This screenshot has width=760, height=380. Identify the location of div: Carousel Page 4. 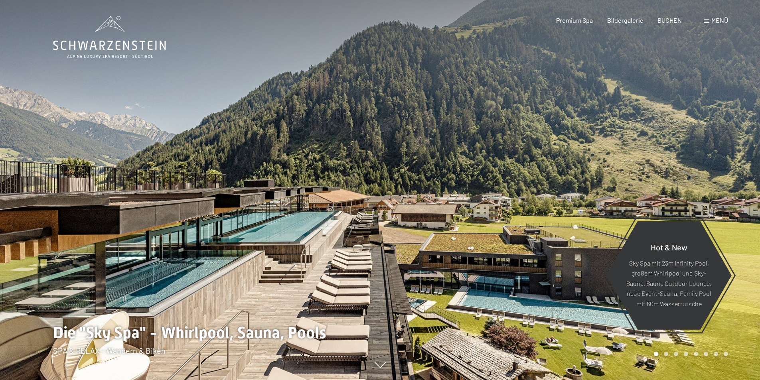
(686, 354).